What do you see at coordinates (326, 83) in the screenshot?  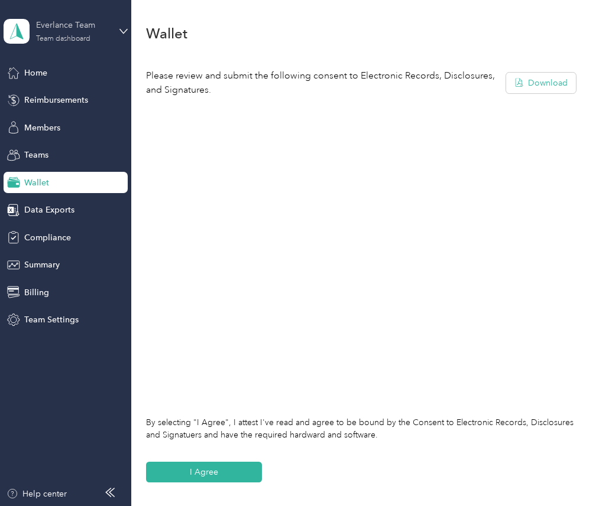 I see `span: Please review and submit the following consent to Electronic Records, Disclosures, and Signatures.` at bounding box center [326, 83].